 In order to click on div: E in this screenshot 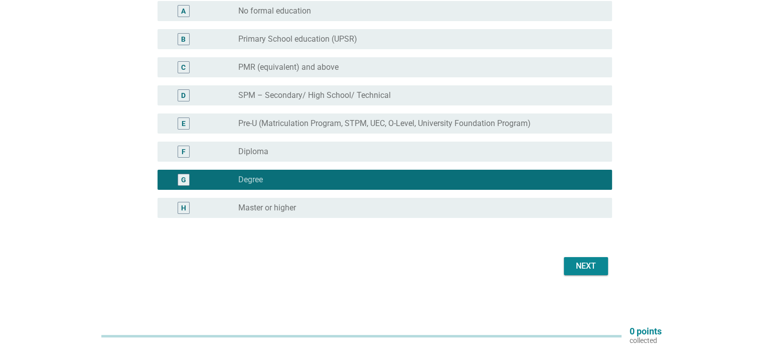, I will do `click(184, 123)`.